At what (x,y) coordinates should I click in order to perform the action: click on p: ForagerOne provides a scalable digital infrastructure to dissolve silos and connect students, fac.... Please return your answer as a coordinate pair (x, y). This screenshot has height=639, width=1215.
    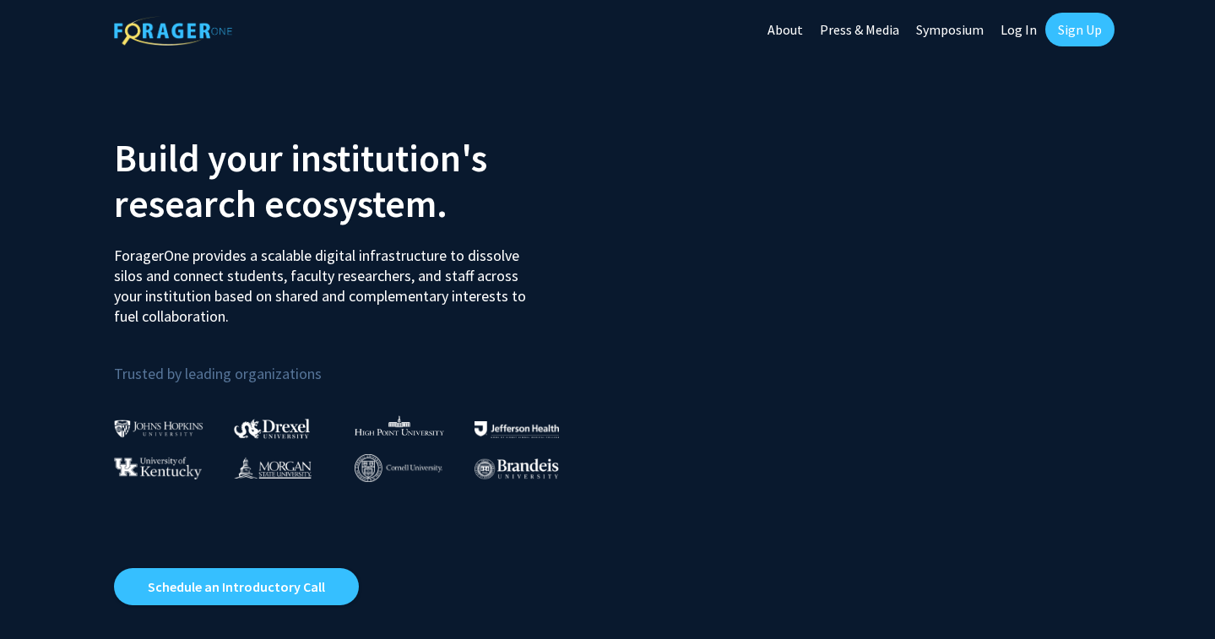
    Looking at the image, I should click on (326, 279).